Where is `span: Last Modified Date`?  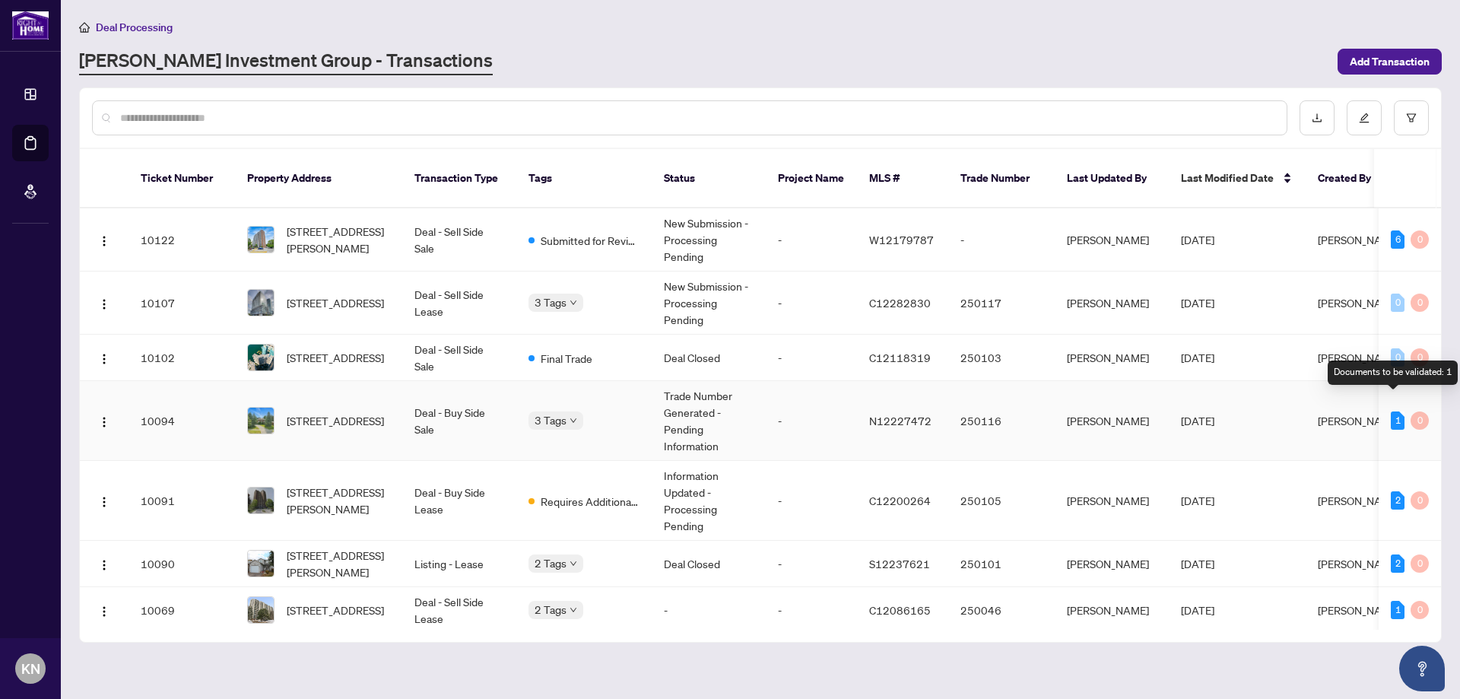 span: Last Modified Date is located at coordinates (1227, 178).